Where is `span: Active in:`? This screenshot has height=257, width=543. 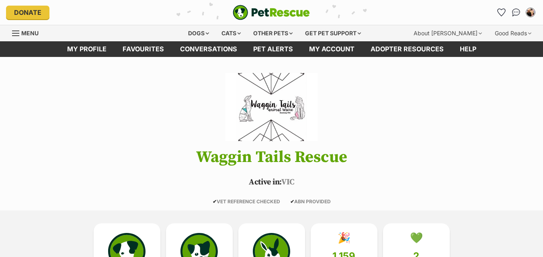 span: Active in: is located at coordinates (265, 182).